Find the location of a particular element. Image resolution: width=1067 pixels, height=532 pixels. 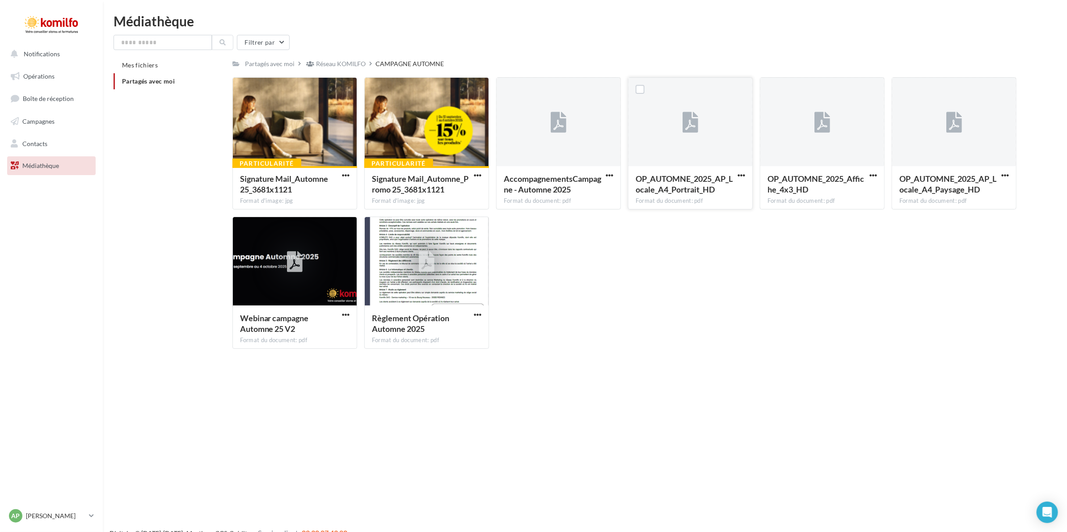

span: OP_AUTOMNE_2025_Affiche_4x3_HD is located at coordinates (816, 184).